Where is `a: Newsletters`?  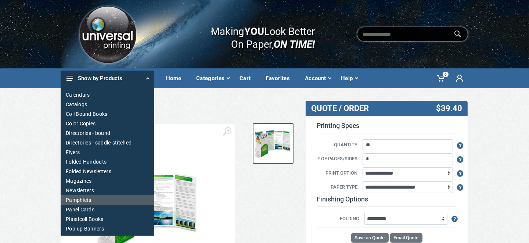
a: Newsletters is located at coordinates (107, 190).